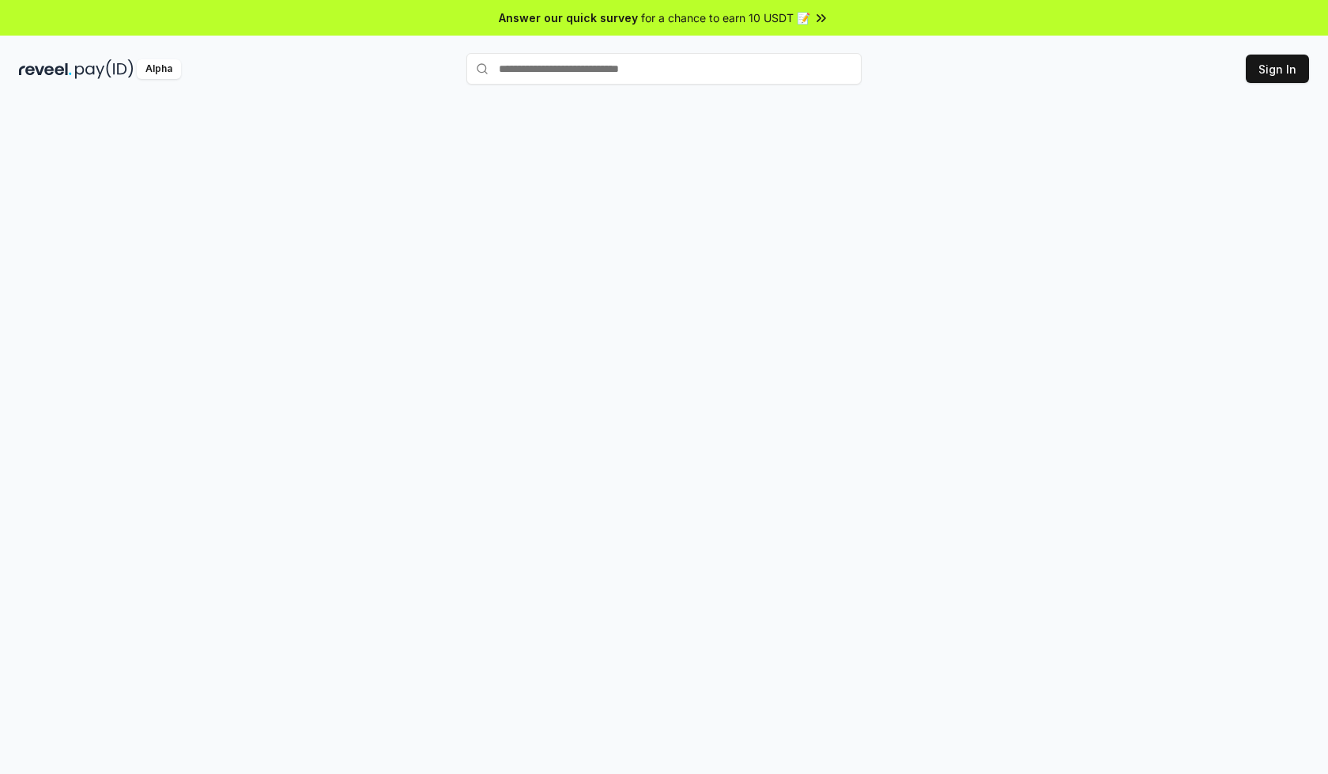 Image resolution: width=1328 pixels, height=774 pixels. I want to click on span: for a chance to earn 10 USDT 📝, so click(726, 17).